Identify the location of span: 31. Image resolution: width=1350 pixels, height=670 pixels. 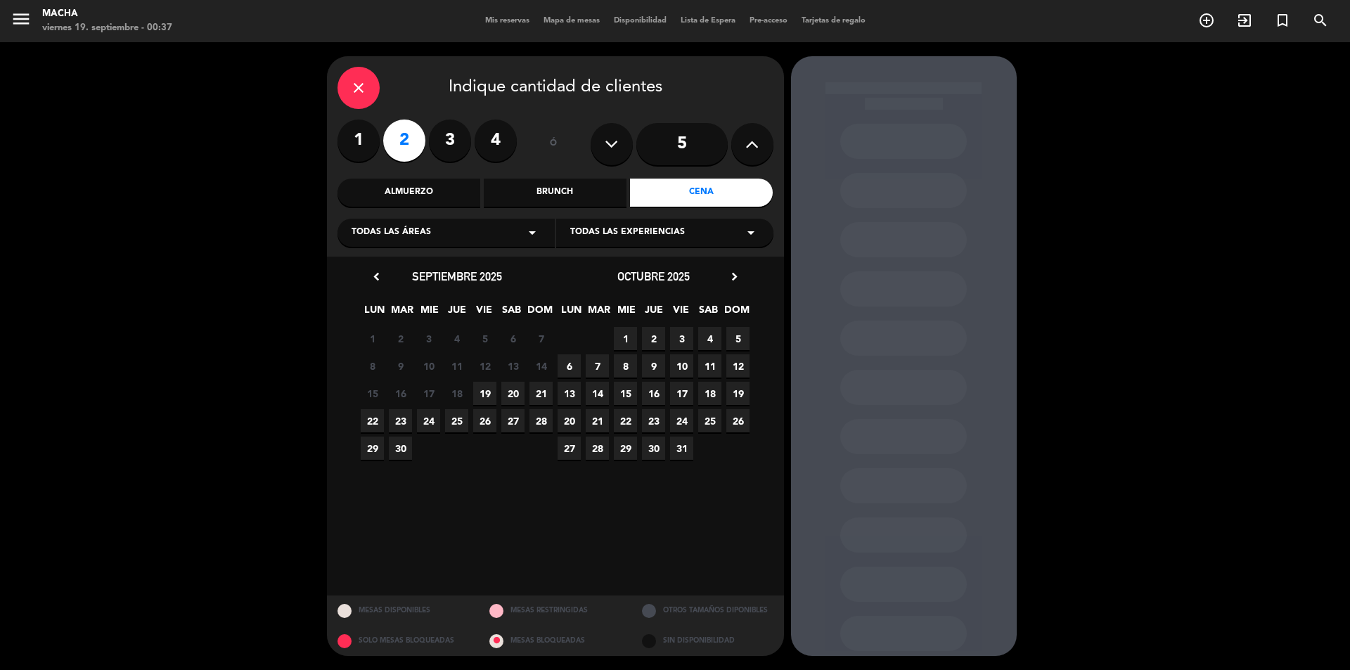
(681, 448).